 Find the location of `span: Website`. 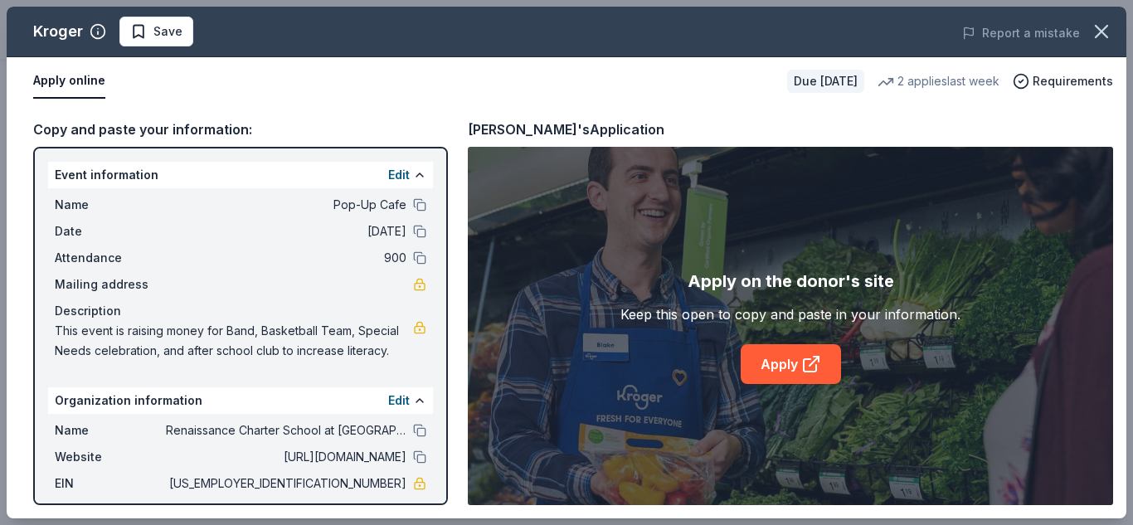

span: Website is located at coordinates (110, 457).